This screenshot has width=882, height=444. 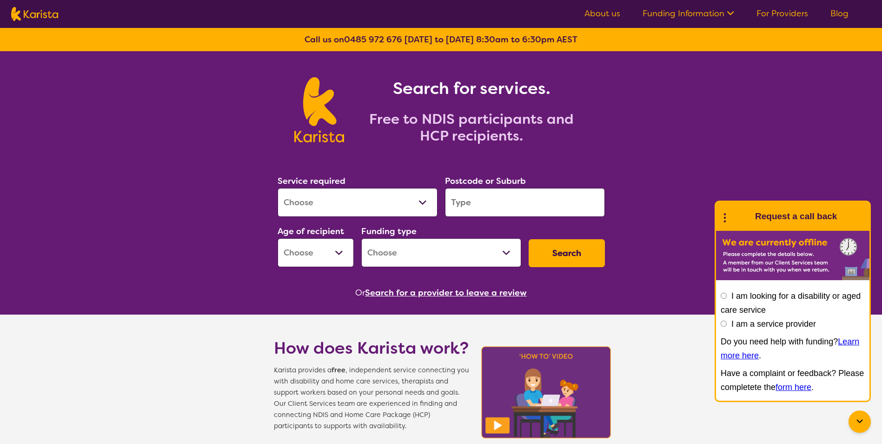 What do you see at coordinates (372, 348) in the screenshot?
I see `h1: How does Karista work?` at bounding box center [372, 348].